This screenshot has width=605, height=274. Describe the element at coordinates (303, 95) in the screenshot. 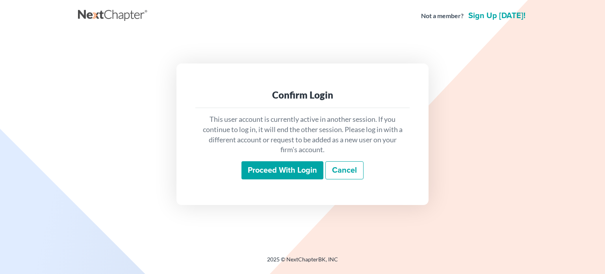

I see `div: Confirm Login` at that location.